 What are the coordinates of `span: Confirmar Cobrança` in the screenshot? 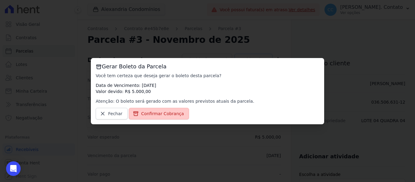 It's located at (162, 114).